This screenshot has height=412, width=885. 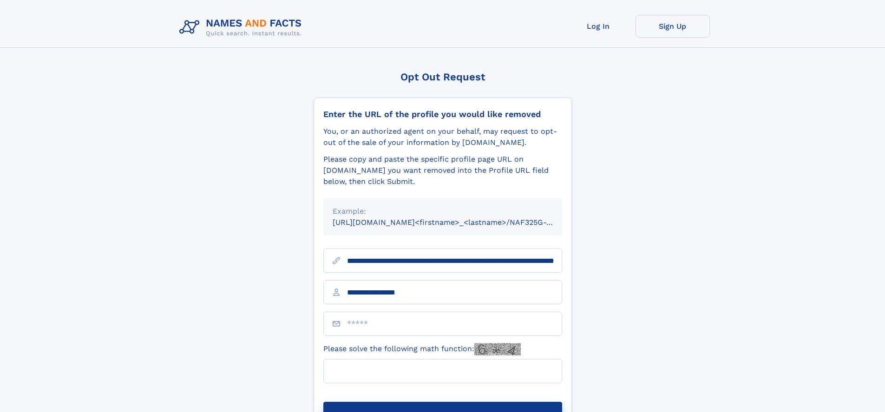 What do you see at coordinates (442, 137) in the screenshot?
I see `div: You, or an authorized agent on your behalf, may request to opt-out of the sale of your informatio...` at bounding box center [442, 137].